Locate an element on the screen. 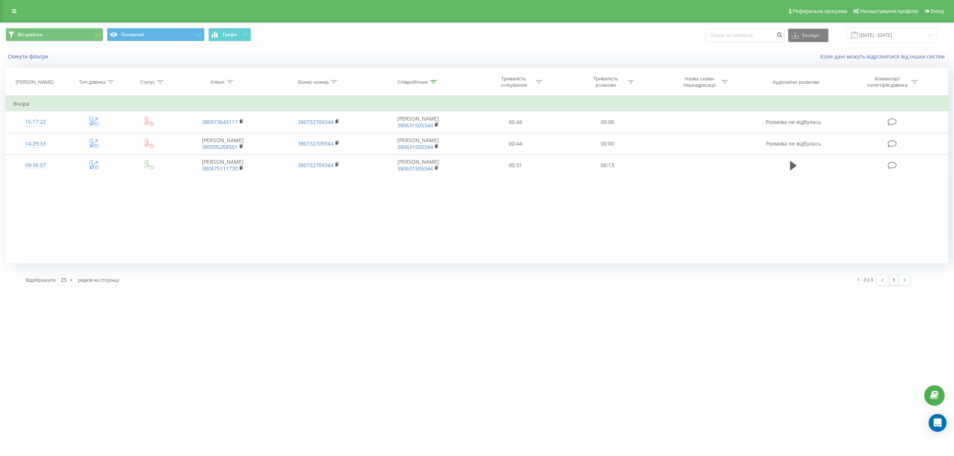 The width and height of the screenshot is (954, 456). button: Всі дзвінки is located at coordinates (54, 35).